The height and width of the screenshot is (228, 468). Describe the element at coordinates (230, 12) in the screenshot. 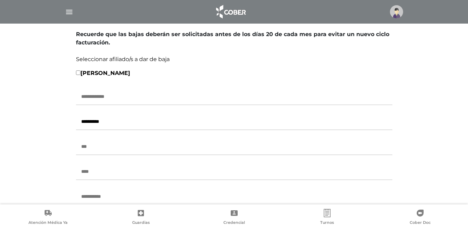

I see `img: logo_cober_home-white.png` at that location.